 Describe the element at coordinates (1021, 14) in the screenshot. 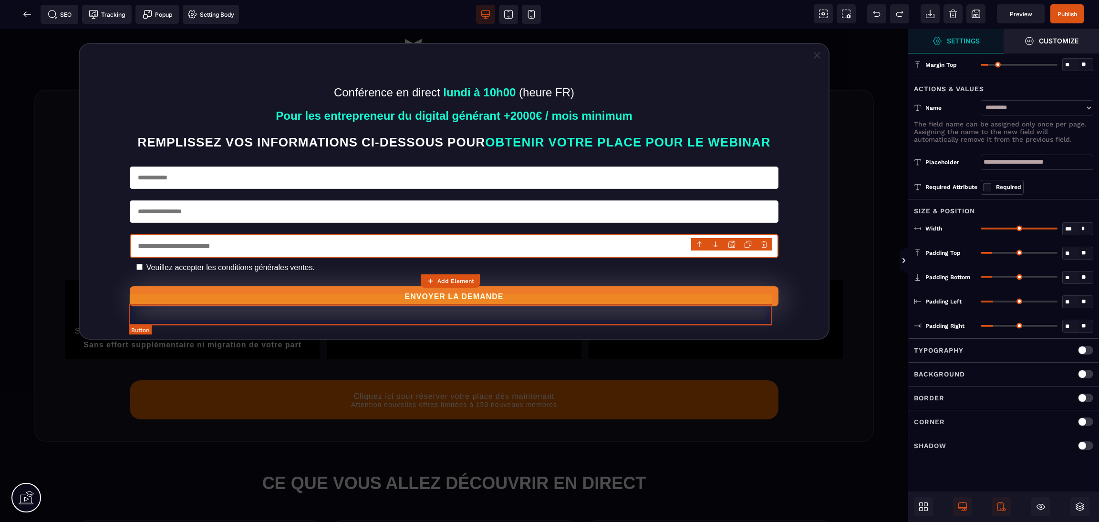

I see `span: Preview` at that location.